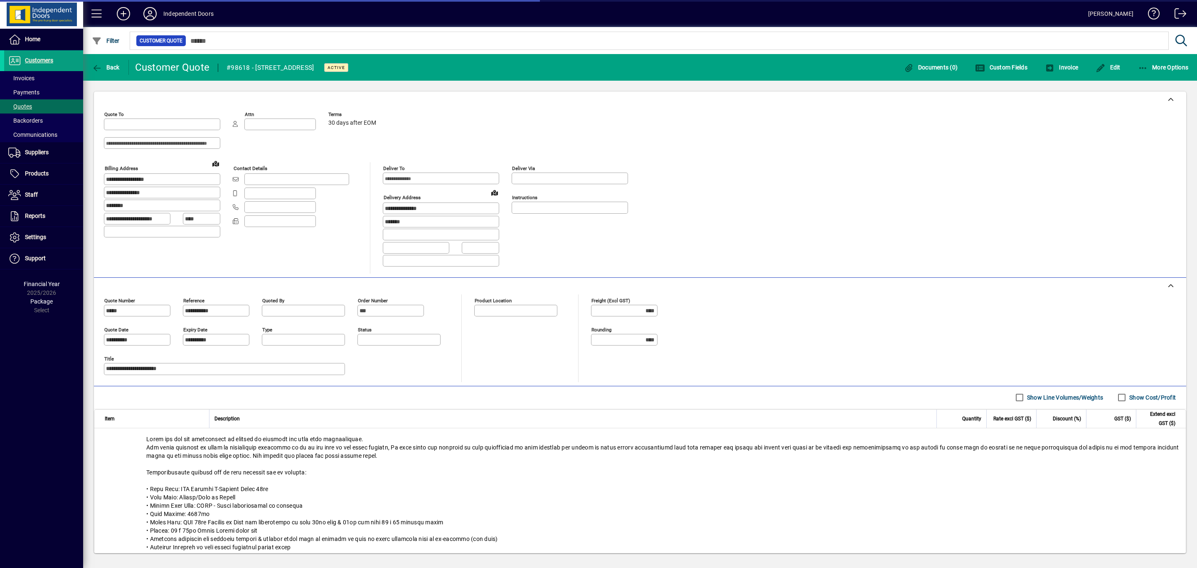 This screenshot has height=568, width=1197. I want to click on div: Independent Doors, so click(188, 14).